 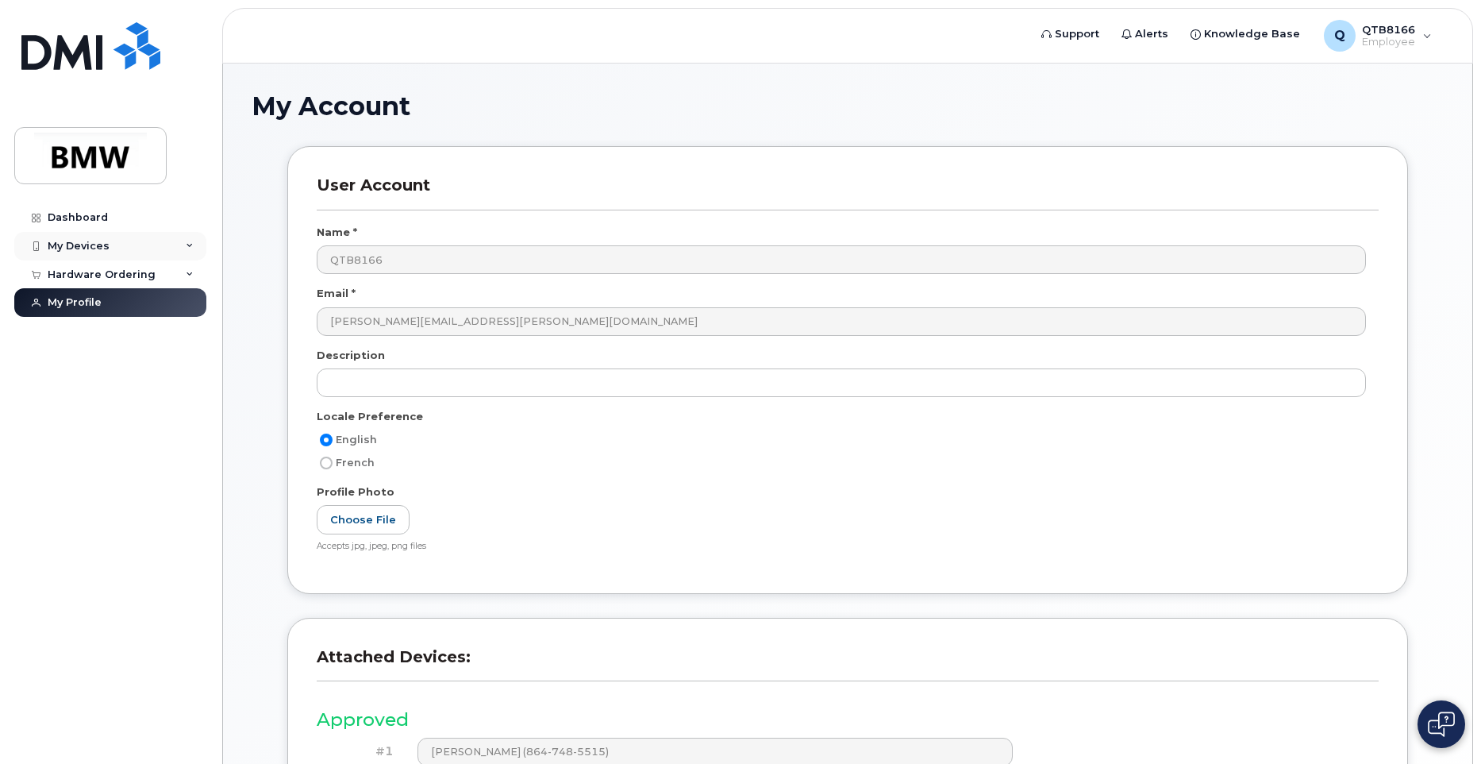 What do you see at coordinates (848, 192) in the screenshot?
I see `h3: User Account` at bounding box center [848, 192].